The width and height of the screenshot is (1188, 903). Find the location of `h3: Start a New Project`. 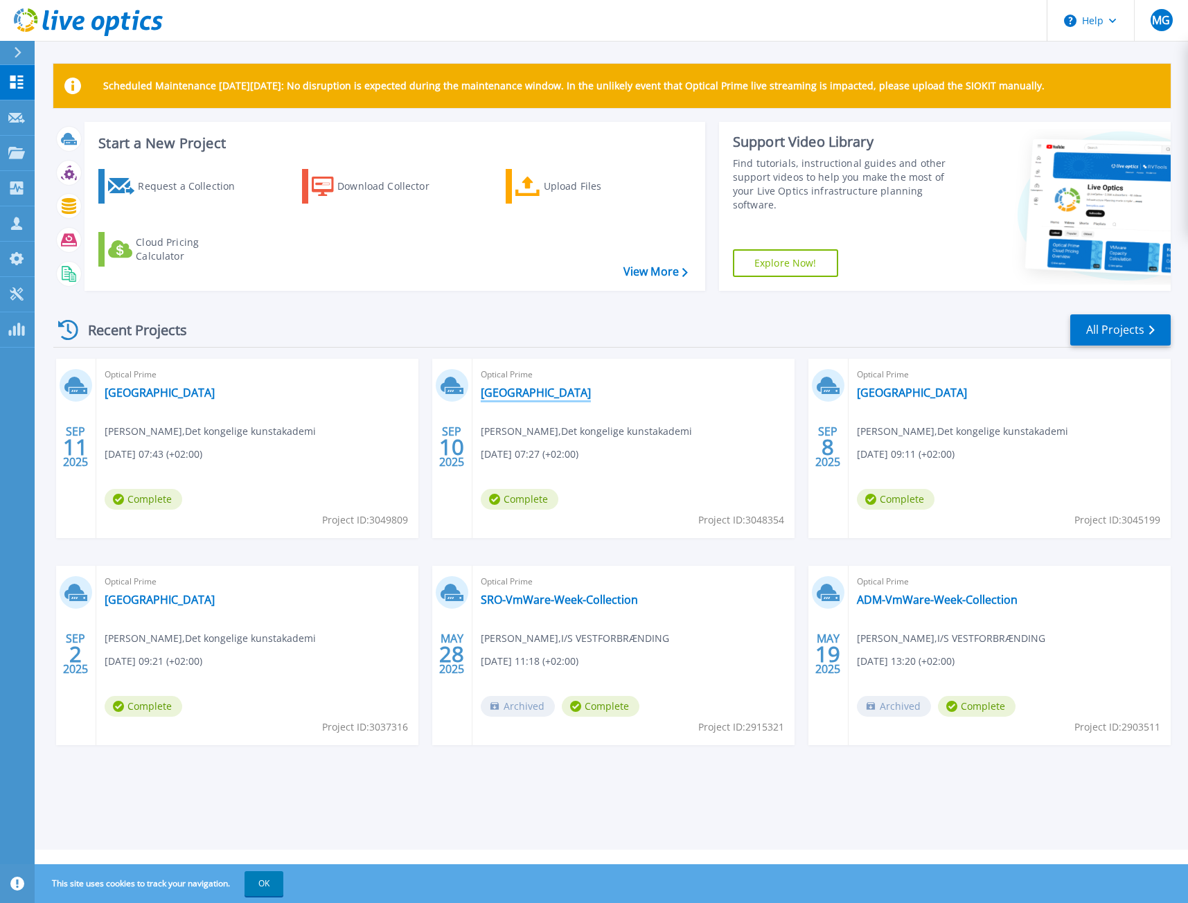

h3: Start a New Project is located at coordinates (393, 143).